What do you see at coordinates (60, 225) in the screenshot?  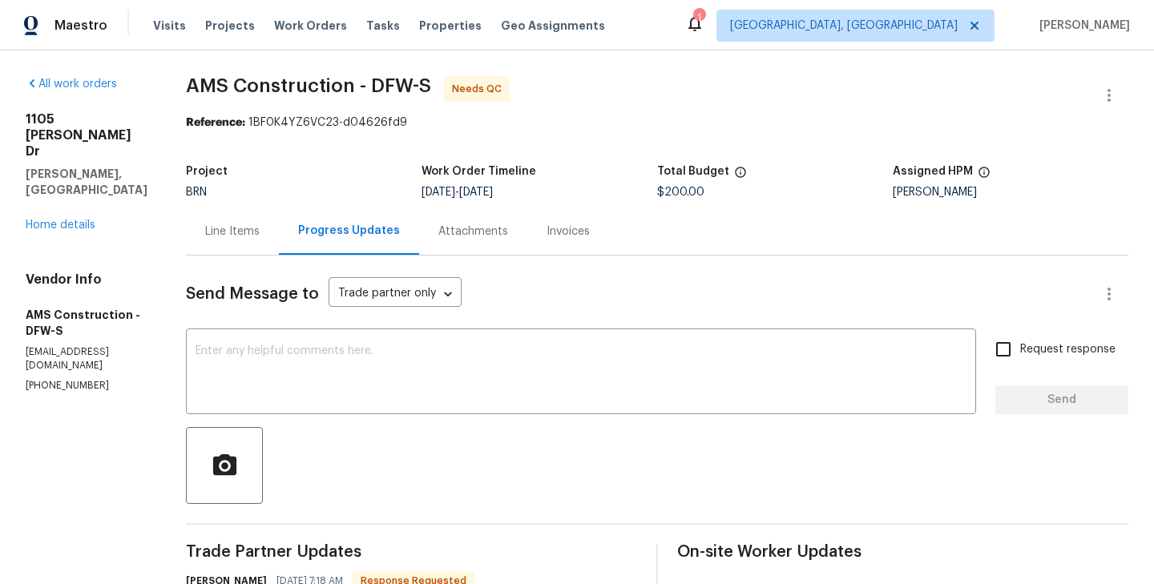 I see `a: Home details` at bounding box center [60, 225].